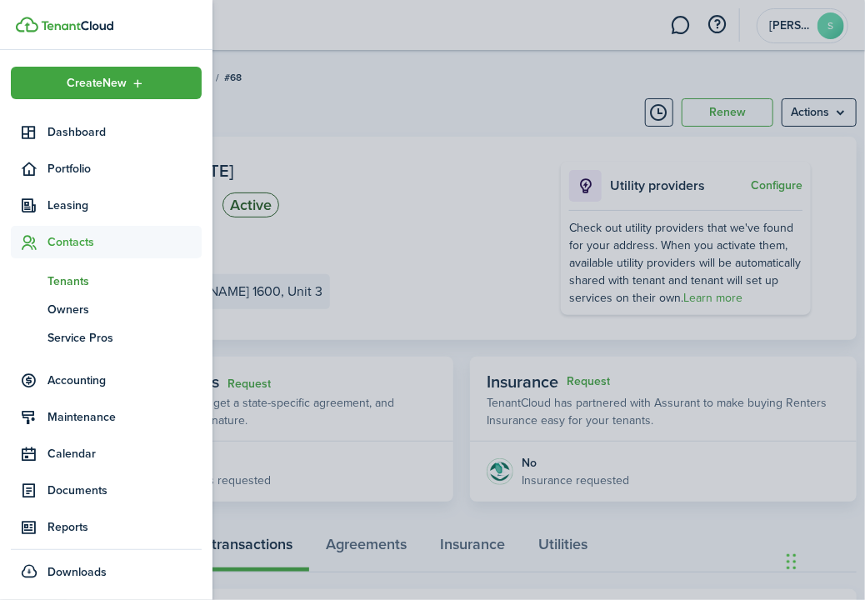 This screenshot has height=600, width=865. What do you see at coordinates (124, 205) in the screenshot?
I see `span: Leasing` at bounding box center [124, 205].